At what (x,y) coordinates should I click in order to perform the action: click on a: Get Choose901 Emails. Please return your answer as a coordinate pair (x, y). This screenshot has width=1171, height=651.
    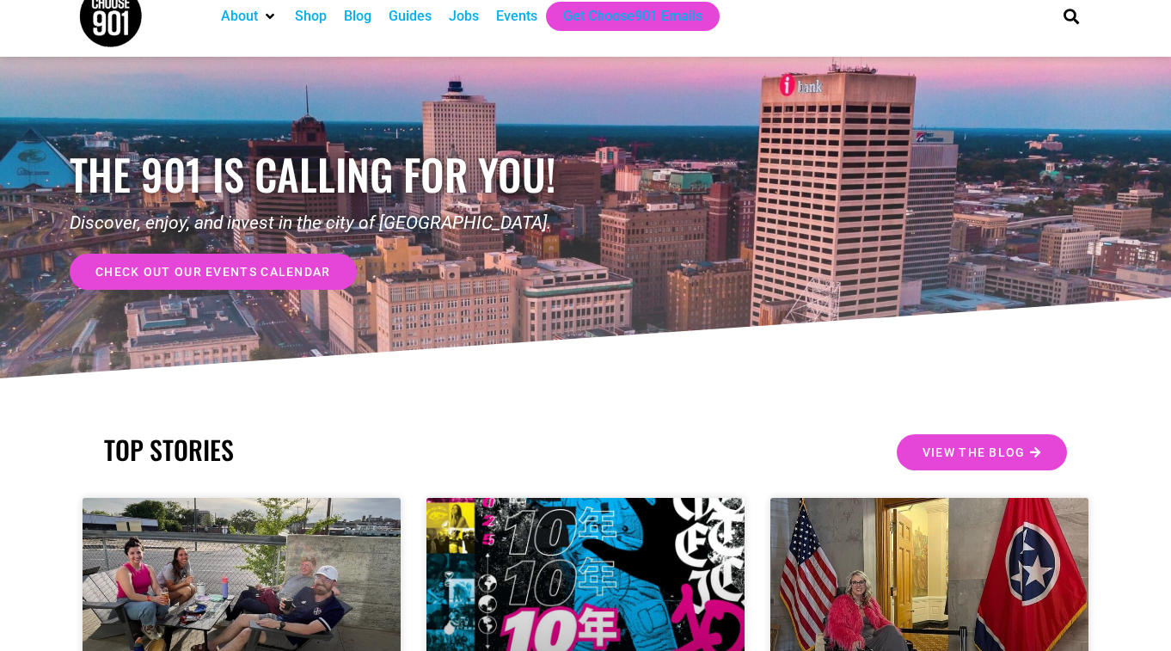
    Looking at the image, I should click on (633, 16).